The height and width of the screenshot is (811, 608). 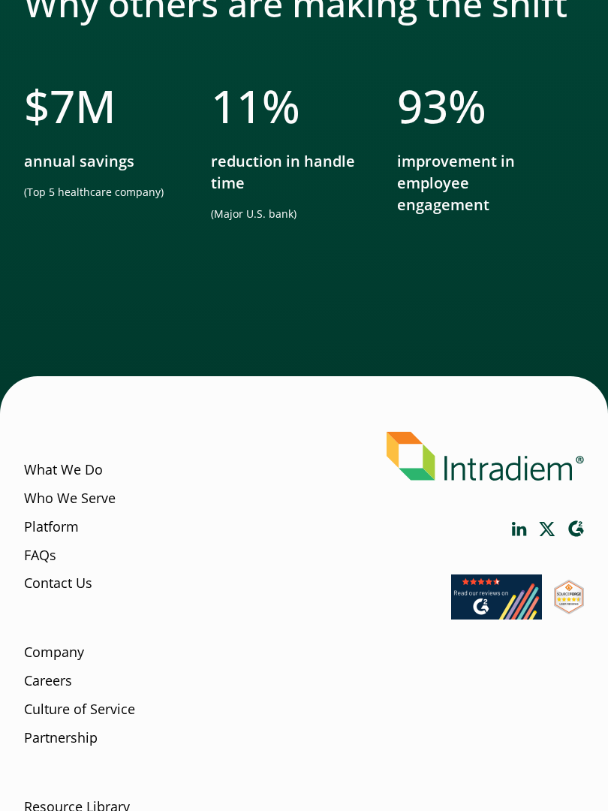 I want to click on p: reduction in handle time, so click(x=289, y=173).